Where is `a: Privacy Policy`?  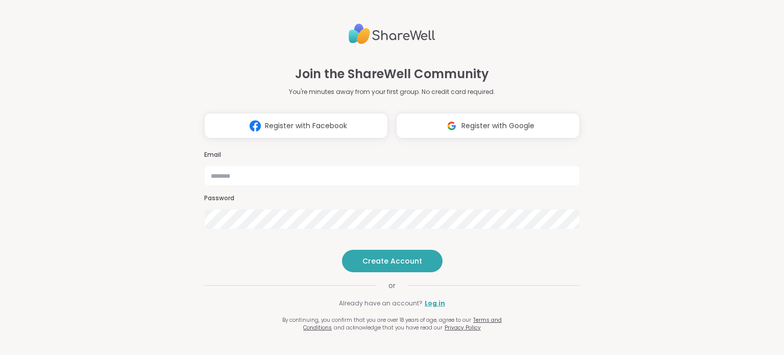
a: Privacy Policy is located at coordinates (462, 327).